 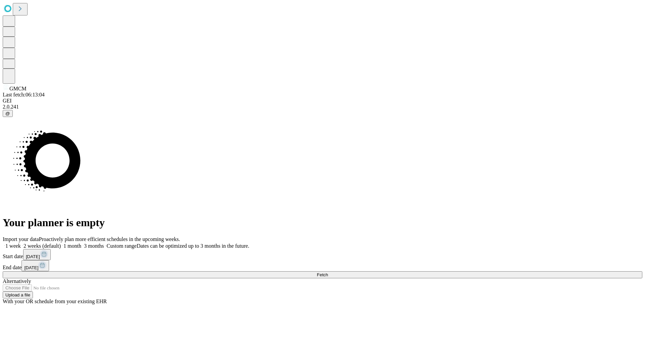 I want to click on span: Import your data, so click(x=21, y=239).